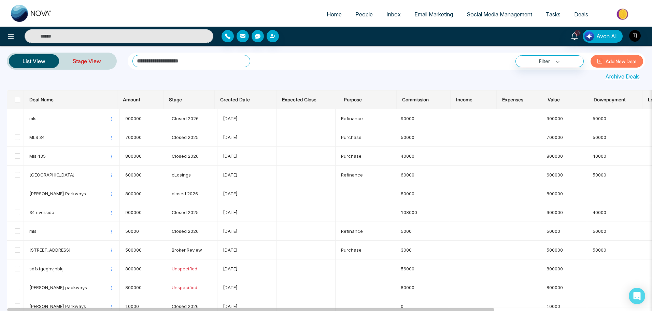 This screenshot has width=652, height=311. Describe the element at coordinates (553, 99) in the screenshot. I see `span: Value` at that location.